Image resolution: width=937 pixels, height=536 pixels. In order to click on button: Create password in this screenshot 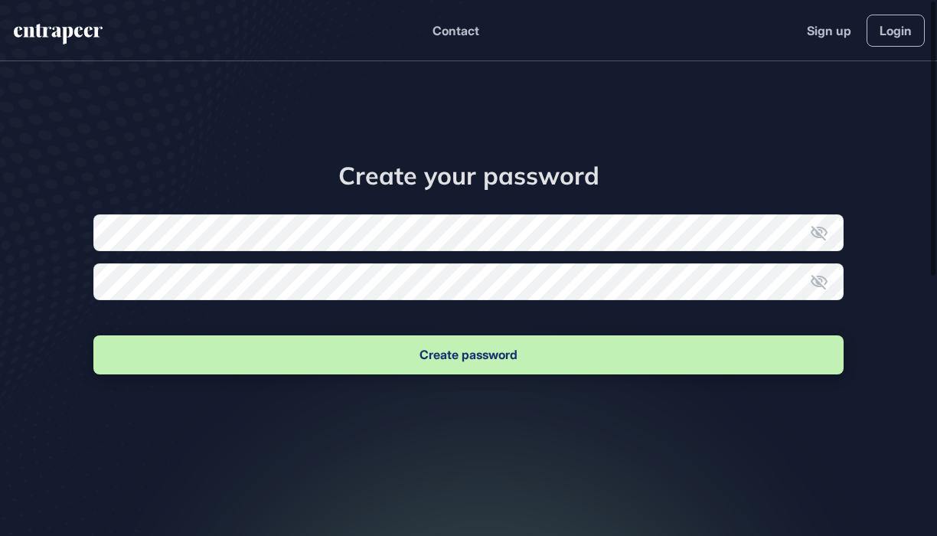, I will do `click(468, 354)`.